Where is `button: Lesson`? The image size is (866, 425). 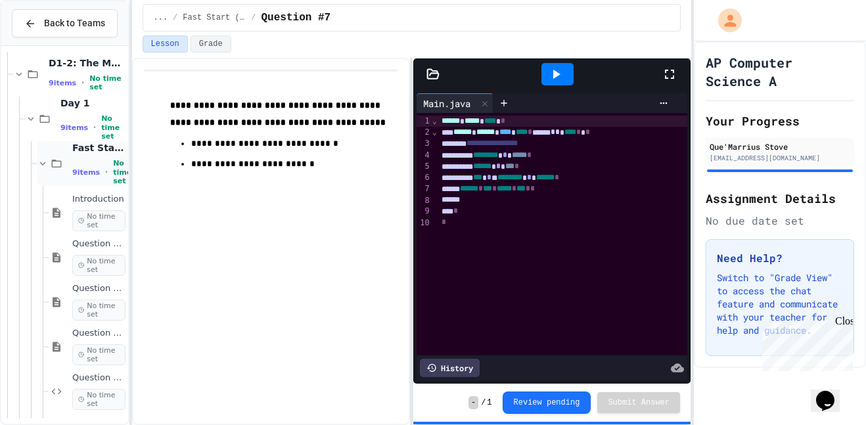
button: Lesson is located at coordinates (165, 44).